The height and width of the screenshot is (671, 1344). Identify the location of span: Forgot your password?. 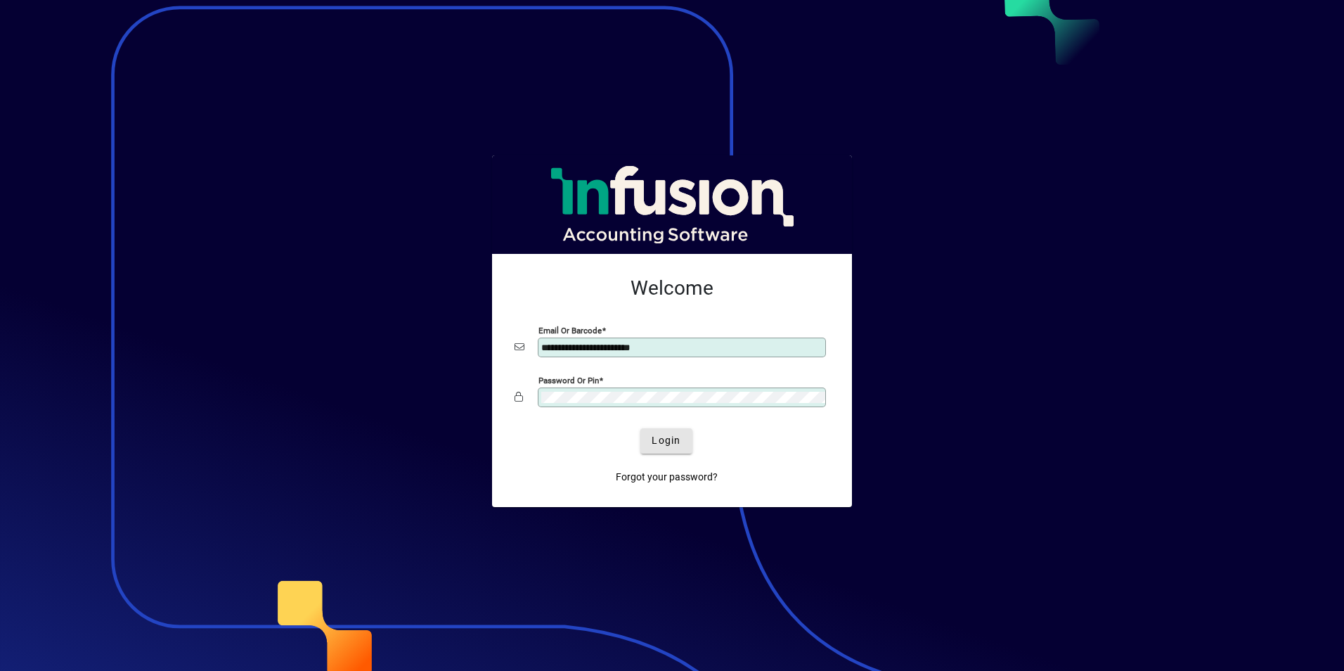
(666, 477).